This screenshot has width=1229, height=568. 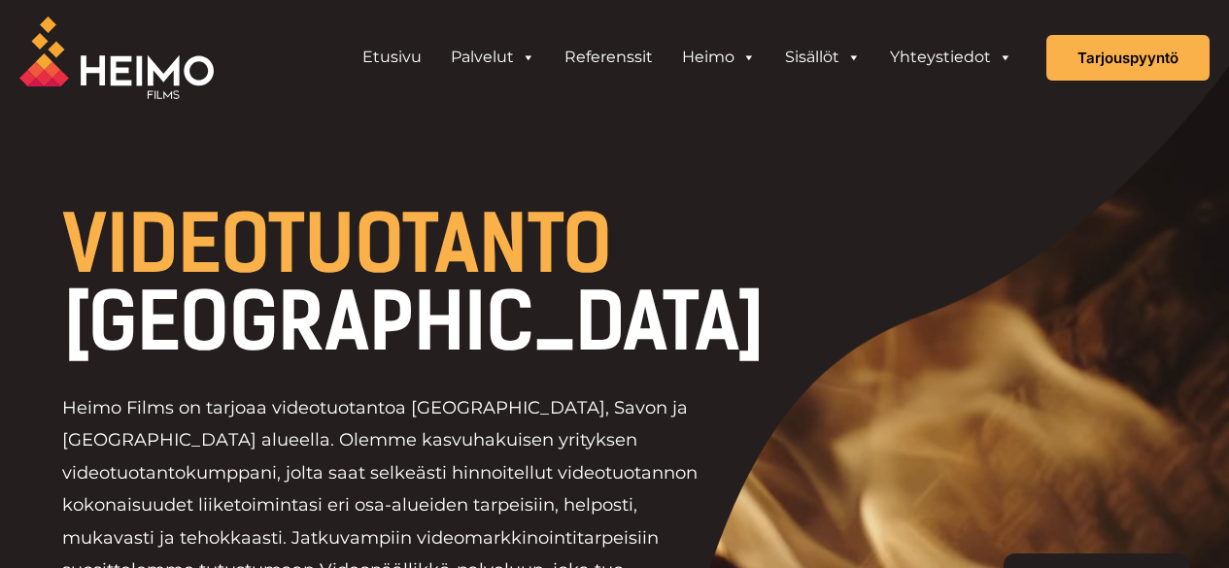 What do you see at coordinates (493, 57) in the screenshot?
I see `a: Palvelut` at bounding box center [493, 57].